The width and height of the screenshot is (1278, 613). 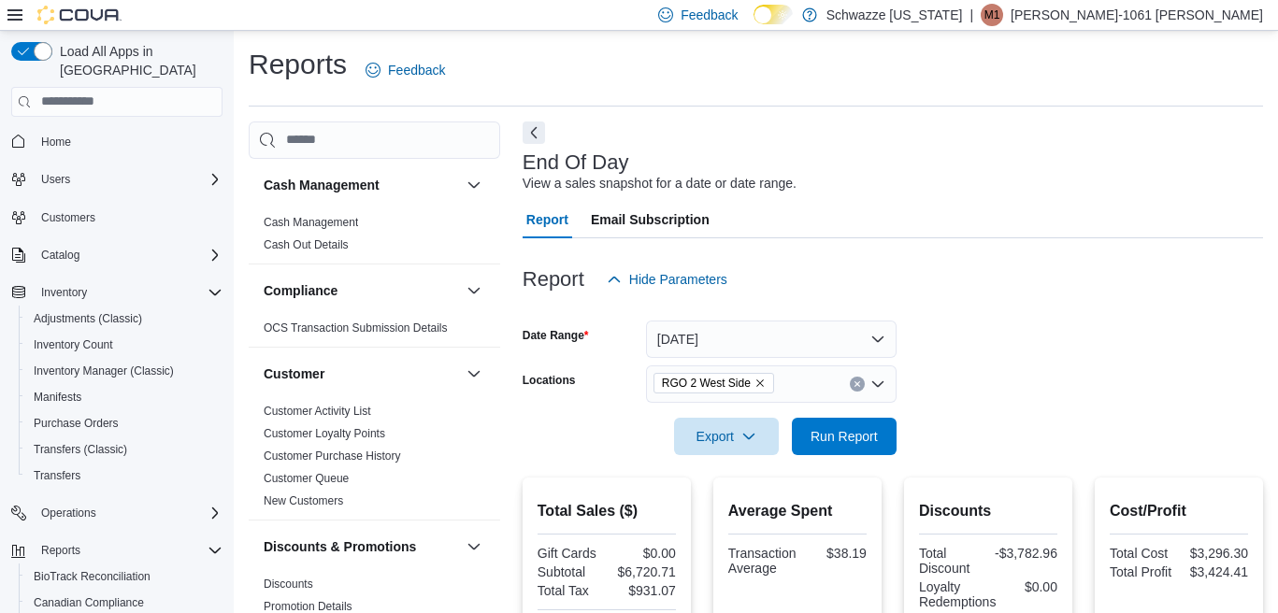 What do you see at coordinates (549, 381) in the screenshot?
I see `label: Locations` at bounding box center [549, 381].